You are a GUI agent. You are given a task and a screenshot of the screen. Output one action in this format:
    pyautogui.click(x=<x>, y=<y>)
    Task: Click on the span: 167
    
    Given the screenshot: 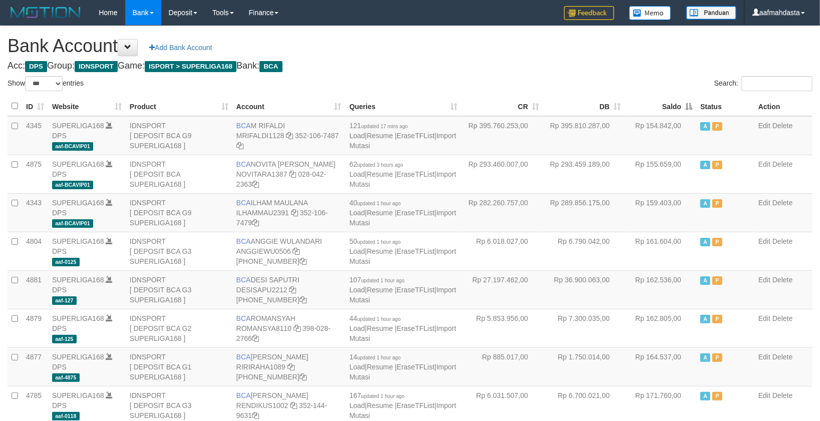 What is the action you would take?
    pyautogui.click(x=377, y=396)
    